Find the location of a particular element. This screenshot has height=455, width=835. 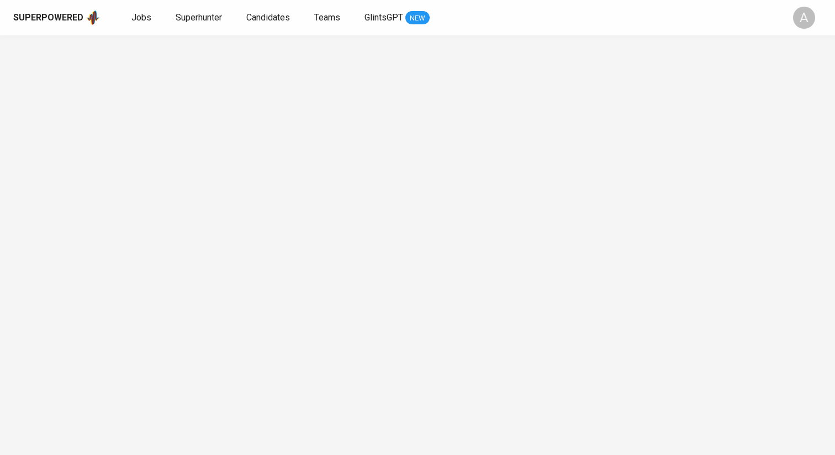

span: Teams is located at coordinates (327, 17).